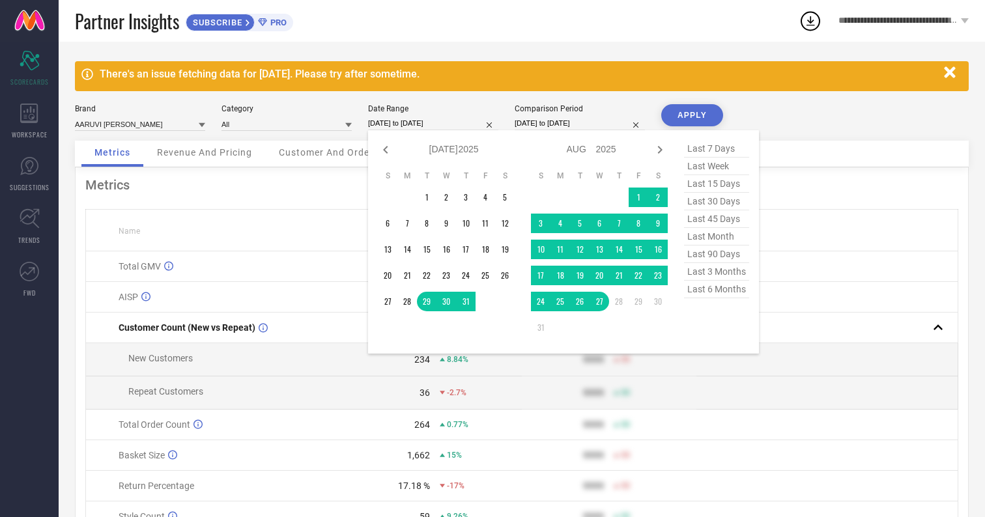  I want to click on td: Tue Aug 05 2025, so click(580, 223).